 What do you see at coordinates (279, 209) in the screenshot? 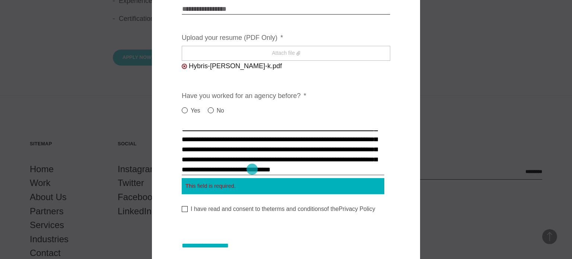
I see `label: I have read and consent to the of the` at bounding box center [279, 209].